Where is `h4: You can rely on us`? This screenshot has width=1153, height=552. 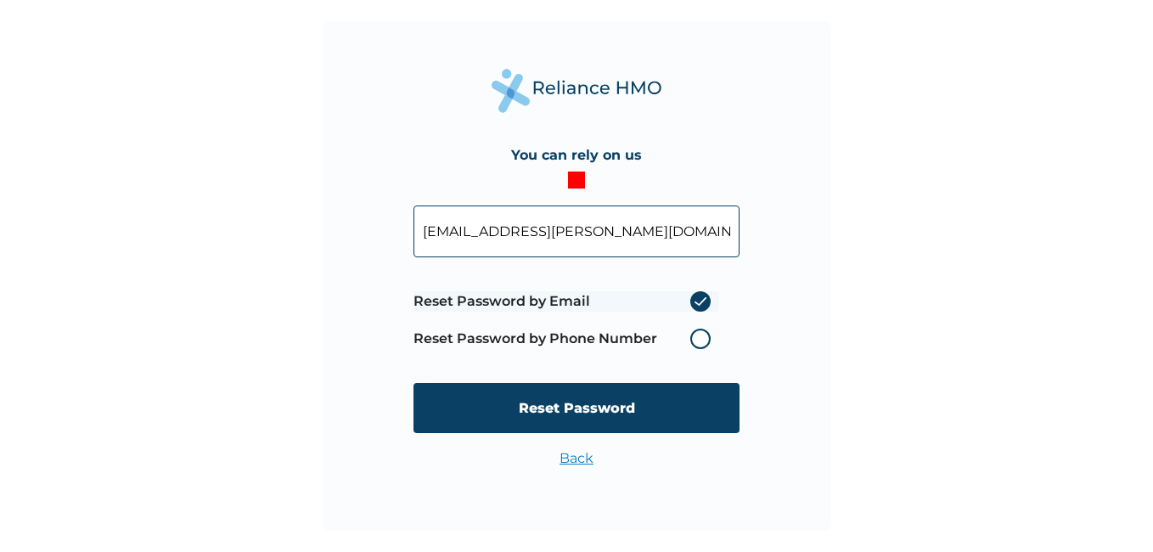
h4: You can rely on us is located at coordinates (577, 155).